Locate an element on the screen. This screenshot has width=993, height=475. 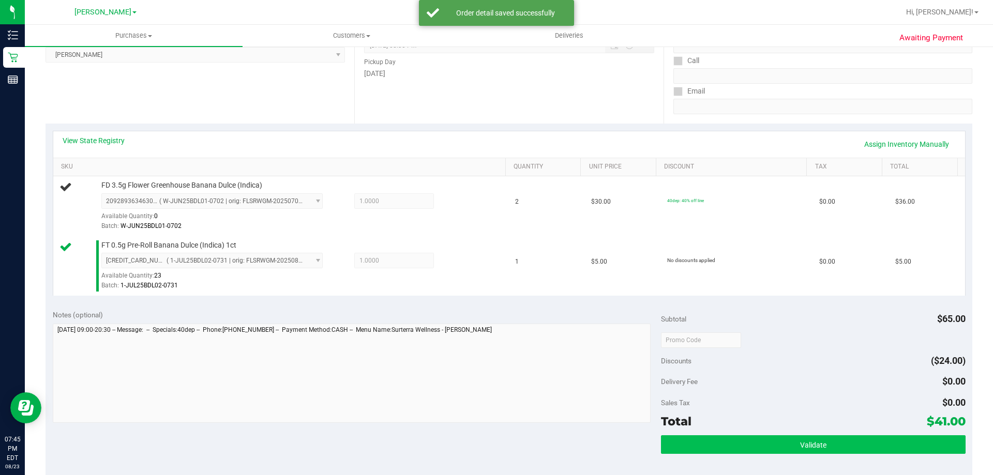
span: Total is located at coordinates (676, 421).